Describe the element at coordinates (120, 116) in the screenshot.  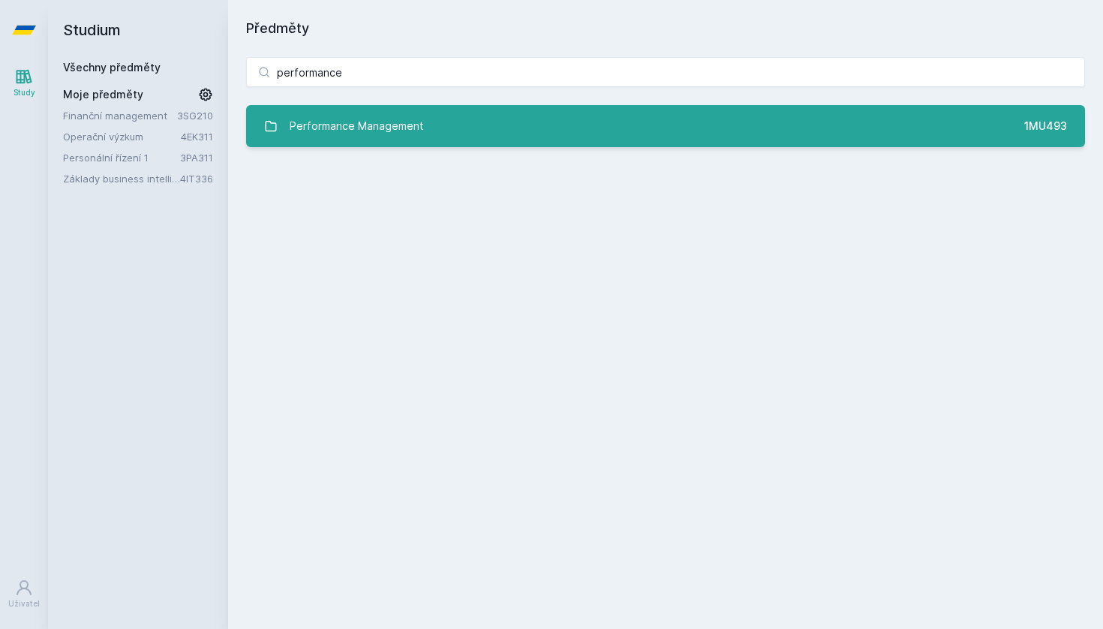
I see `a: Finanční management` at that location.